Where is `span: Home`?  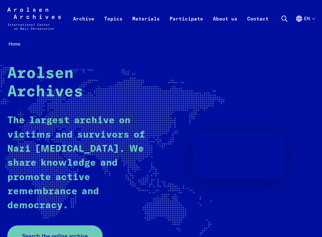 span: Home is located at coordinates (14, 44).